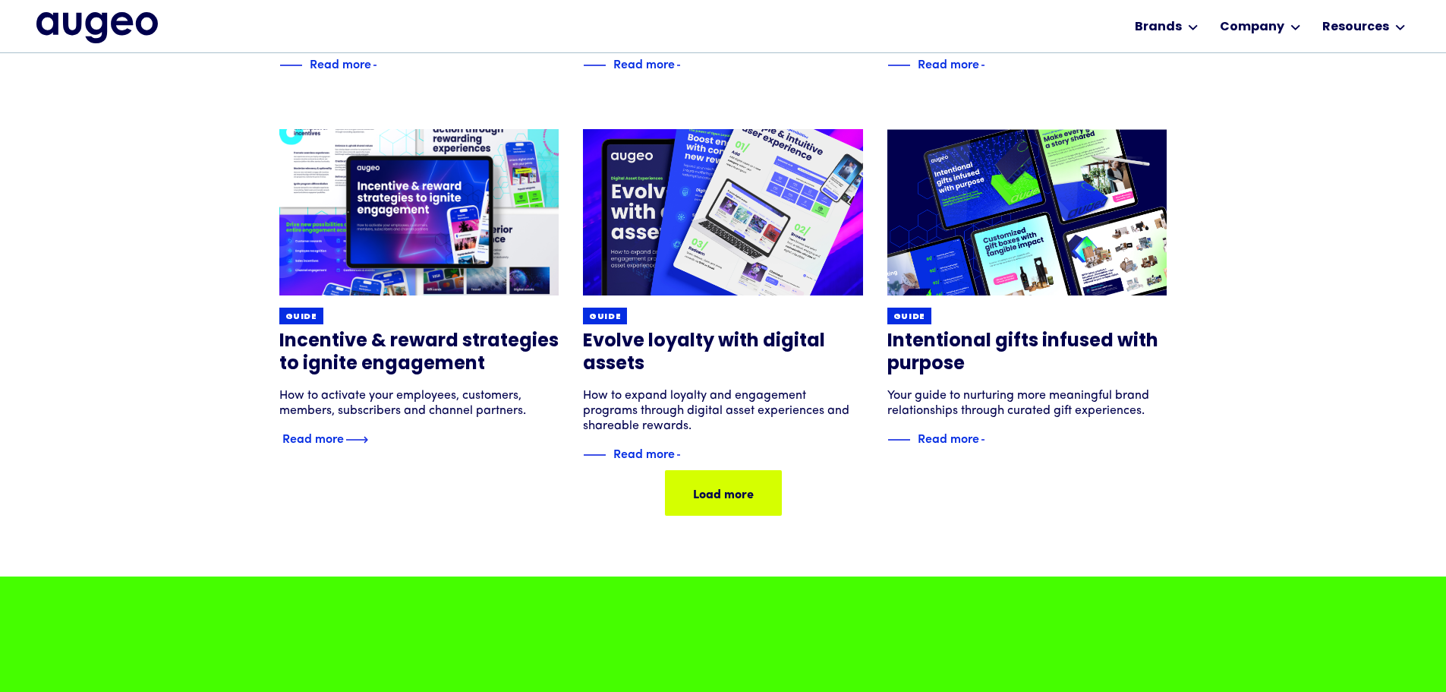  I want to click on div: Brands, so click(1158, 27).